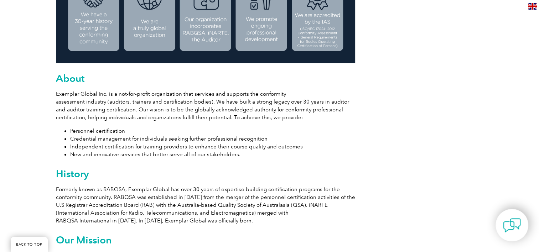 The image size is (539, 252). I want to click on li: Independent certification for training providers to enhance their course quality and outcomes, so click(213, 147).